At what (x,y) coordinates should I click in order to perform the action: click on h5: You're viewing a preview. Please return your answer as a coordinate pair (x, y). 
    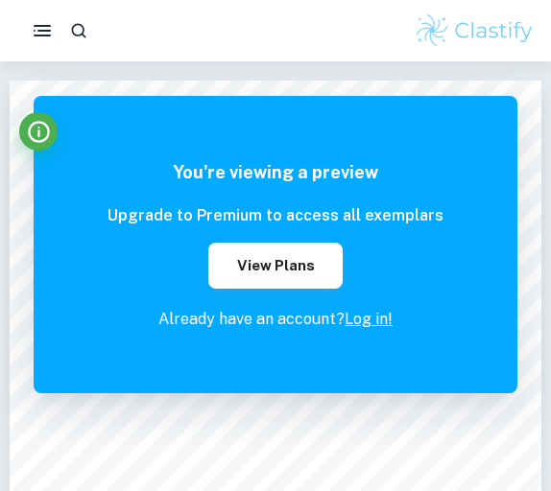
    Looking at the image, I should click on (275, 172).